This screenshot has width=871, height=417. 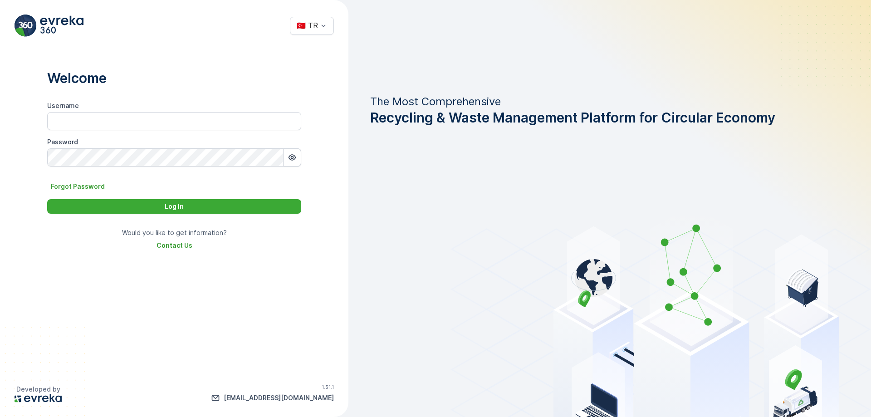 I want to click on p: Welcome, so click(x=174, y=78).